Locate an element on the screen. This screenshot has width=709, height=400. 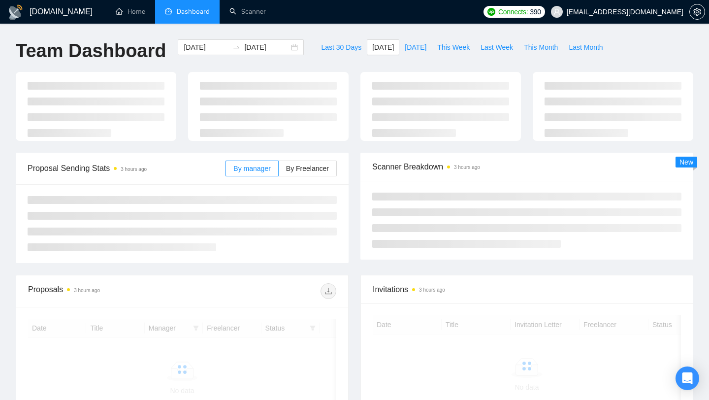
span: swap-right is located at coordinates (236, 47).